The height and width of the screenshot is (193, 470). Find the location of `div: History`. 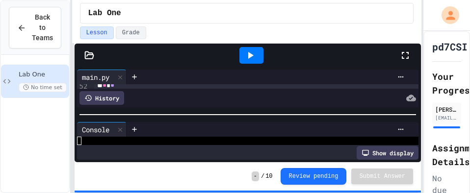

div: History is located at coordinates (101, 98).